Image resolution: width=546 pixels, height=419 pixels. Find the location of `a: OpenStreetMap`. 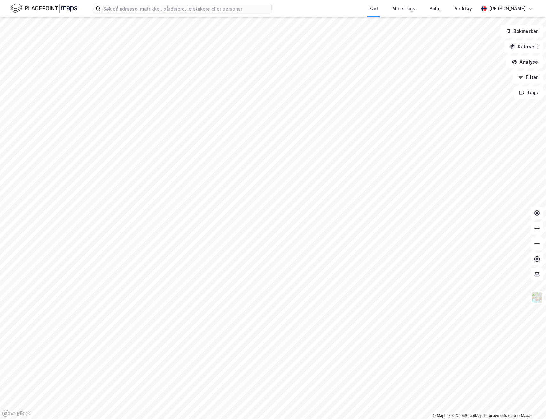

a: OpenStreetMap is located at coordinates (467, 416).